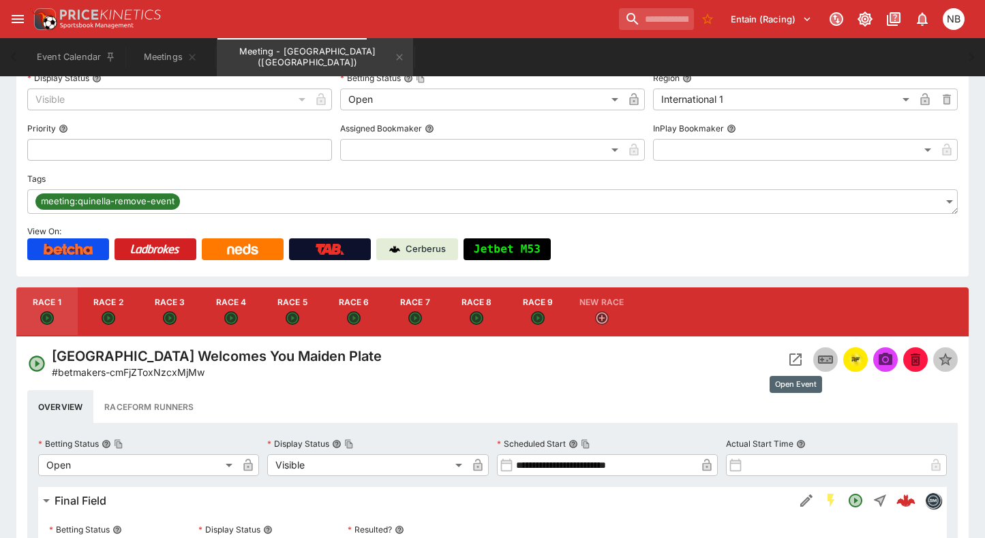  I want to click on button: Meeting - Durbanville (SAF), so click(315, 57).